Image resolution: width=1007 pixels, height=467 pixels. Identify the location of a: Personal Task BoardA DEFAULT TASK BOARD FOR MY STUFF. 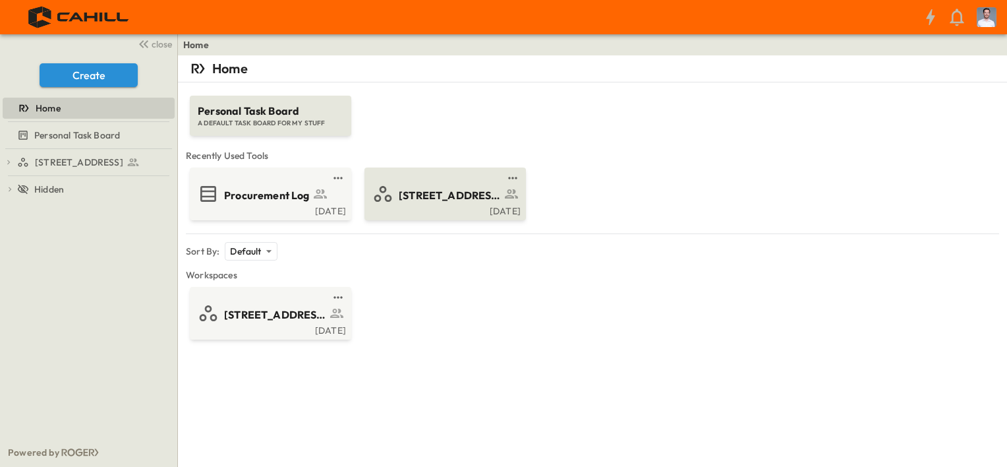
(270, 109).